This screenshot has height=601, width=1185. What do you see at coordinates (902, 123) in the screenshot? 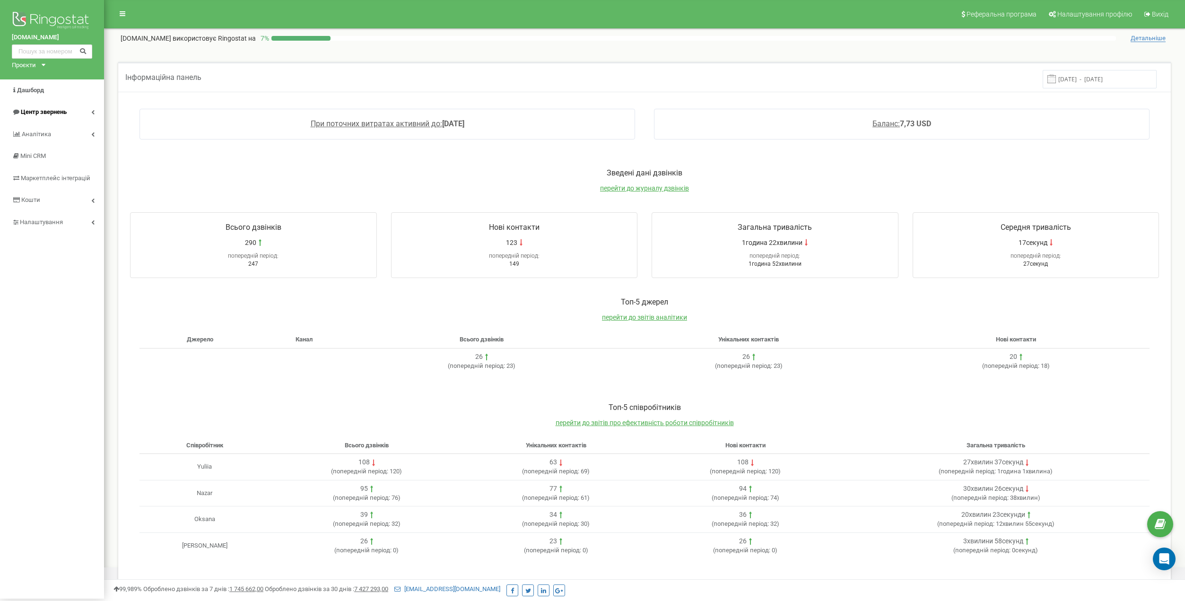
I see `a: Баланс:7,73 USD` at bounding box center [902, 123].